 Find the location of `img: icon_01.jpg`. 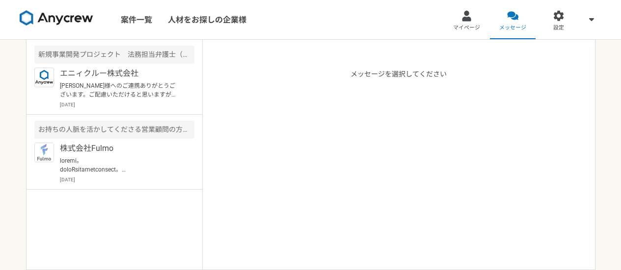

img: icon_01.jpg is located at coordinates (44, 153).